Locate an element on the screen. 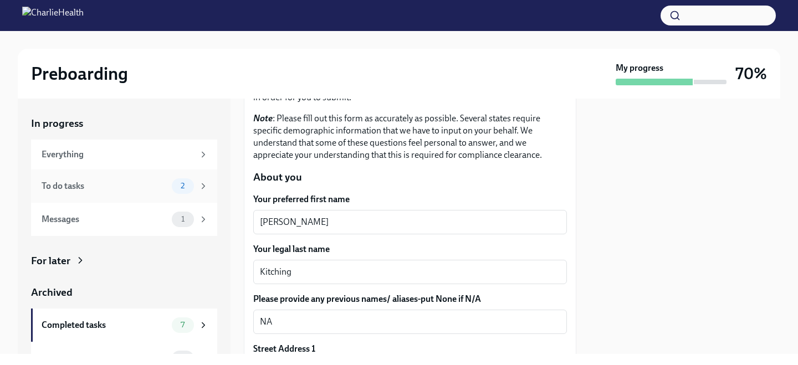  a: Completed tasks7 is located at coordinates (124, 325).